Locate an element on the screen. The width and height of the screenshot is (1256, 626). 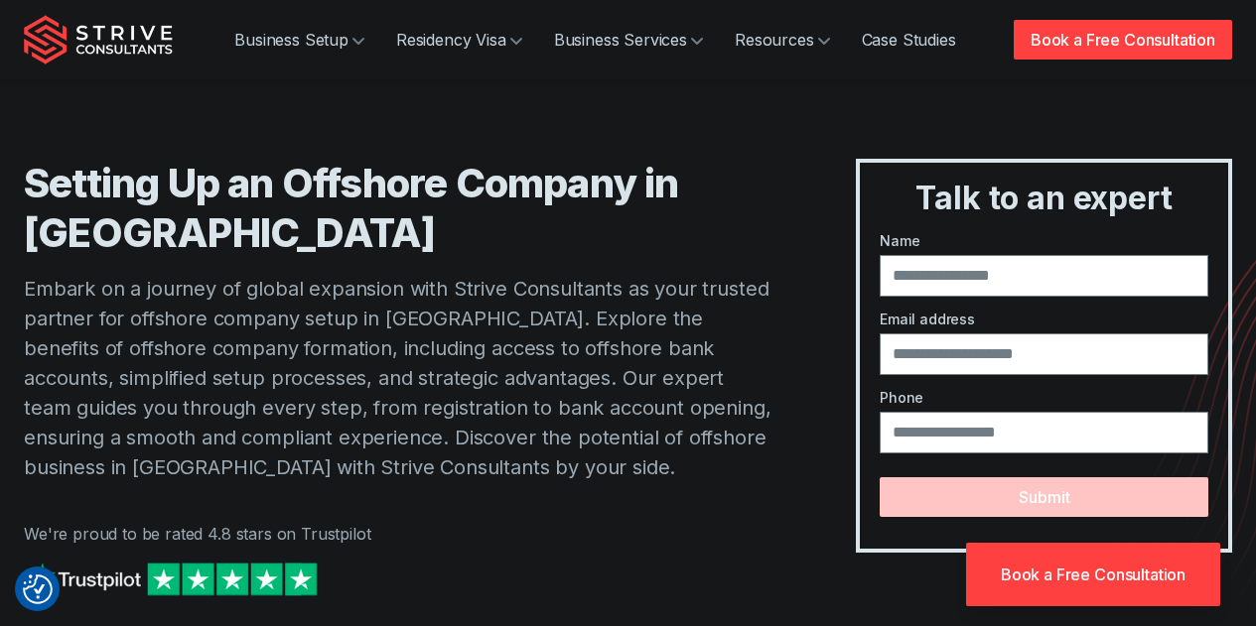
h3: Talk to an expert is located at coordinates (1043, 199).